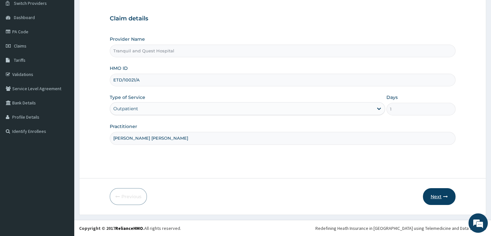 Image resolution: width=491 pixels, height=236 pixels. I want to click on span: Switch Providers, so click(30, 3).